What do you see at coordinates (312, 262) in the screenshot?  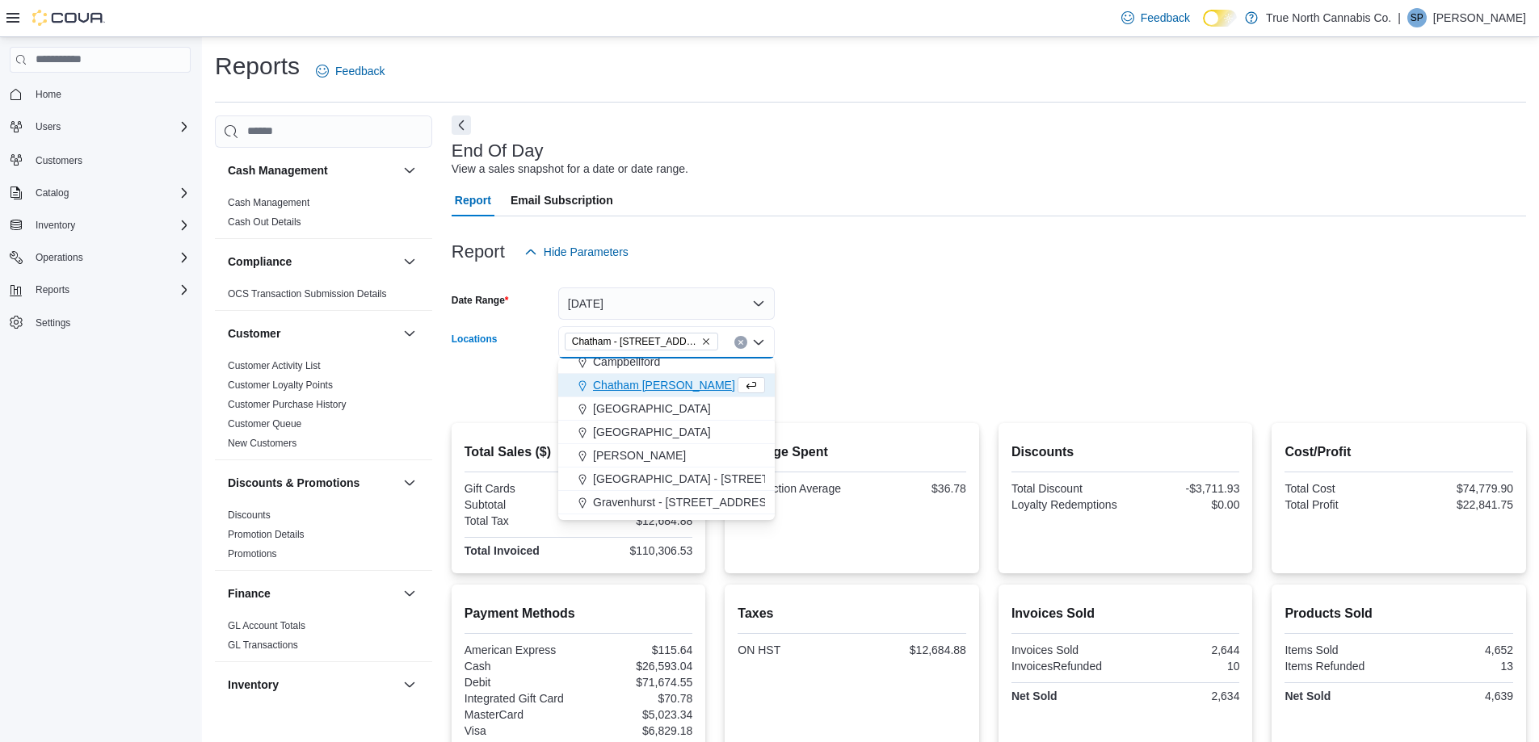 I see `button: Compliance` at bounding box center [312, 262].